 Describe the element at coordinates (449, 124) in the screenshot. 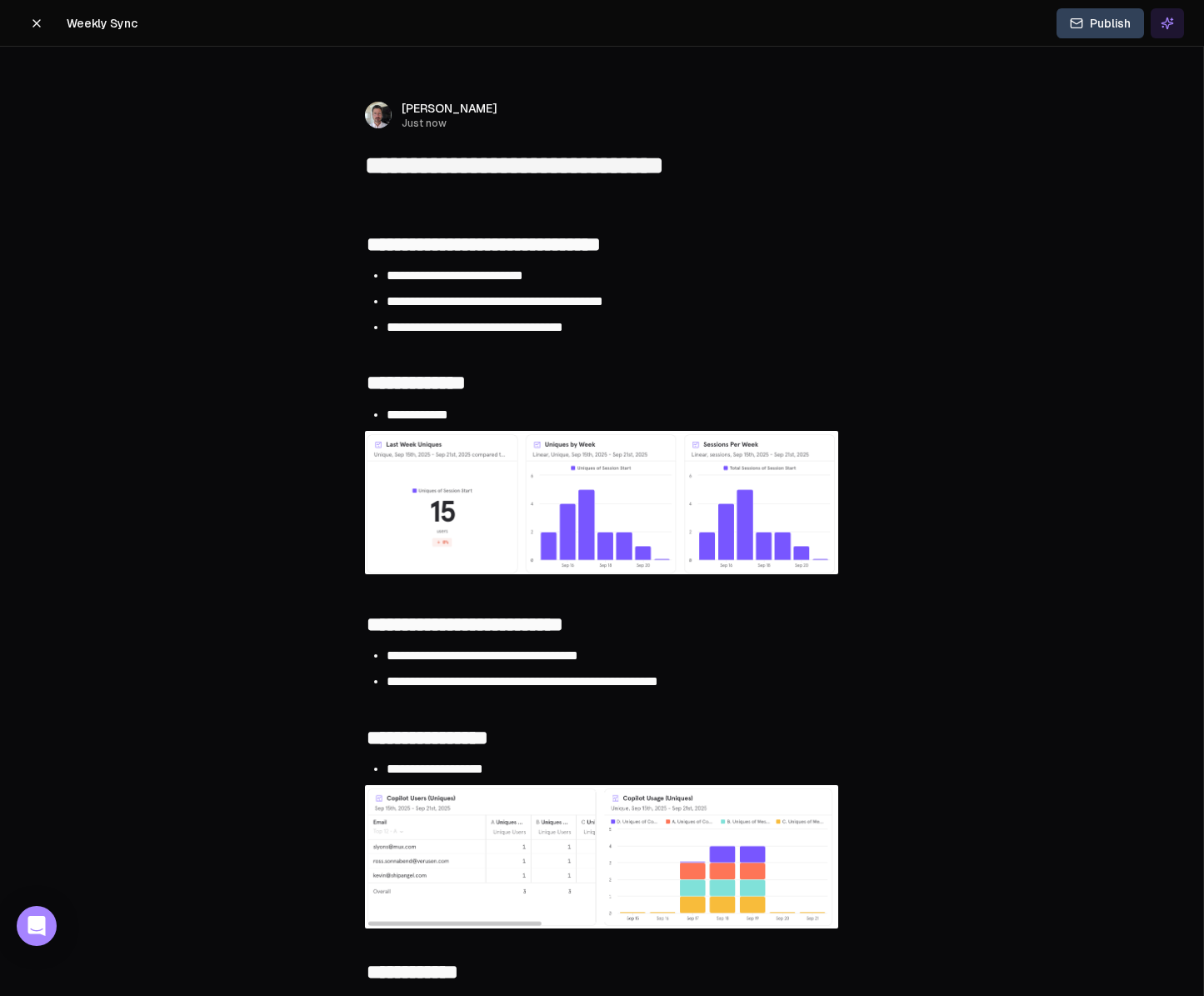

I see `span: Just now` at that location.